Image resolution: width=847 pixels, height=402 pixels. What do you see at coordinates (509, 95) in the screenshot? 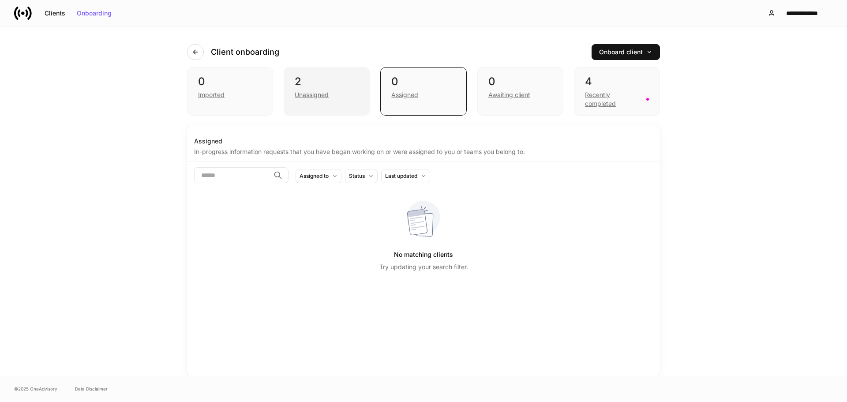
I see `div: Awaiting client` at bounding box center [509, 95].